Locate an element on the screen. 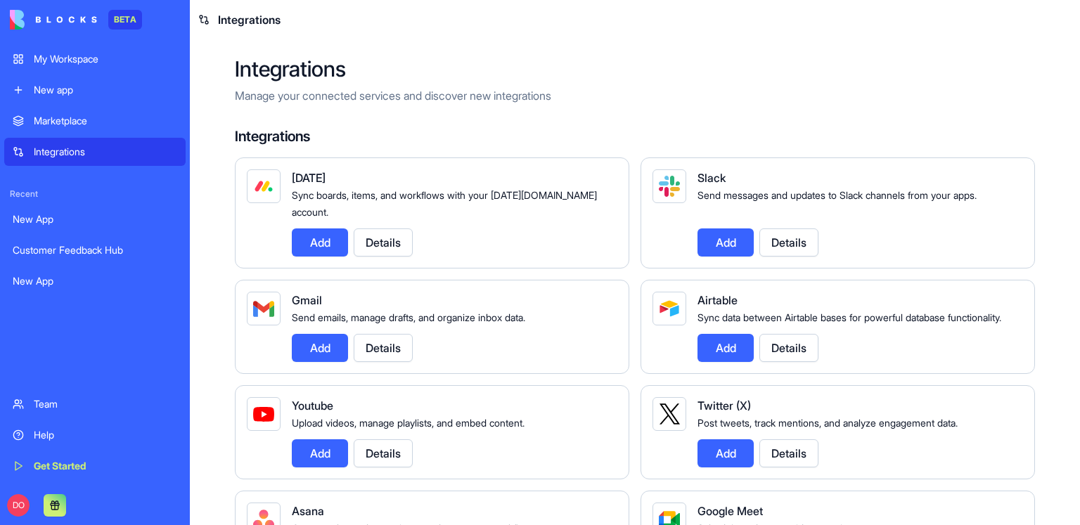 Image resolution: width=1080 pixels, height=525 pixels. div: Customer Feedback Hub is located at coordinates (95, 250).